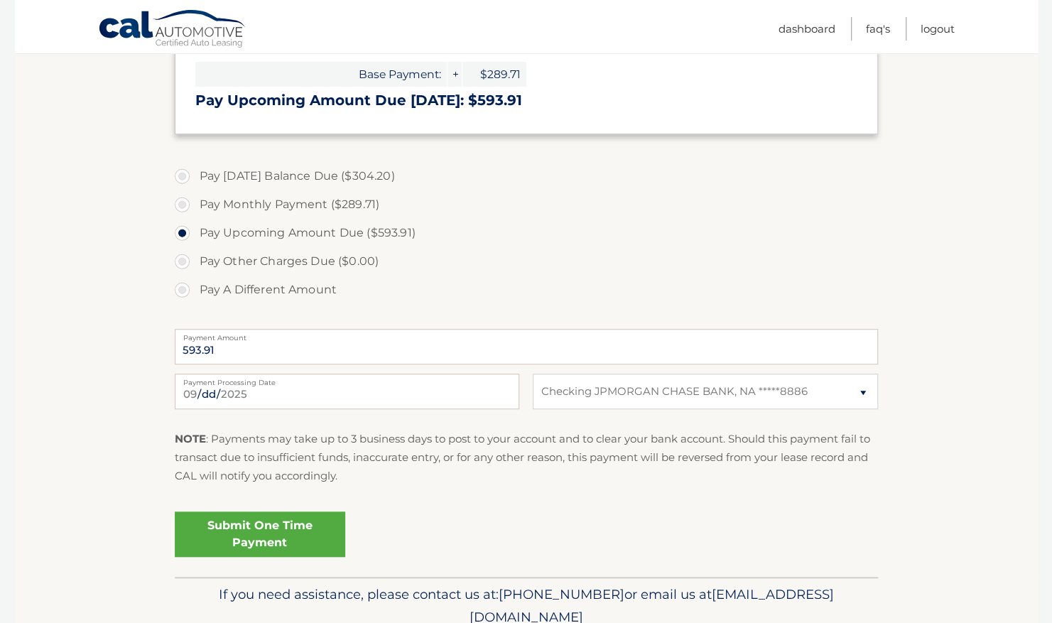 The image size is (1052, 623). I want to click on label: Pay Monthly Payment ($289.71), so click(526, 205).